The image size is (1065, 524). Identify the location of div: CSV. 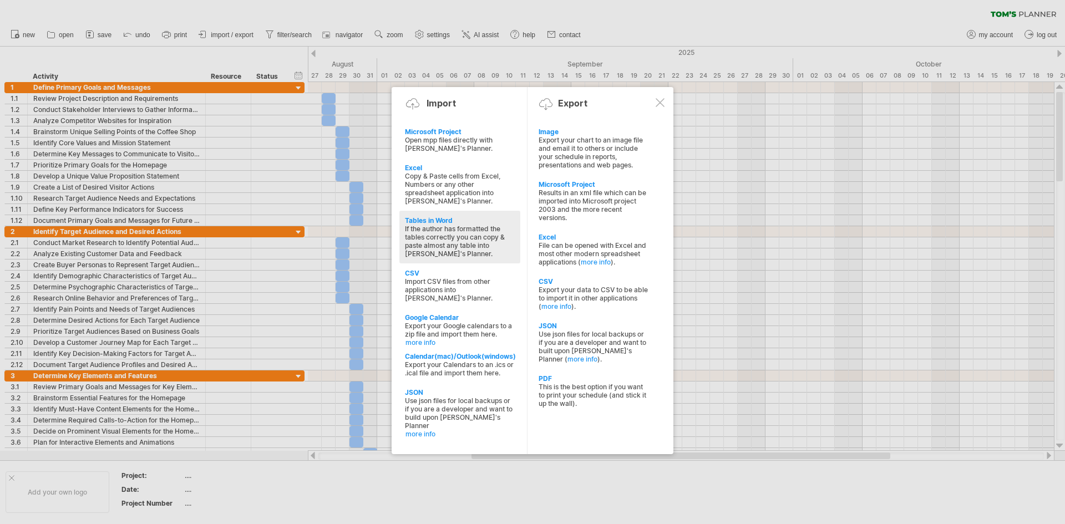
(593, 281).